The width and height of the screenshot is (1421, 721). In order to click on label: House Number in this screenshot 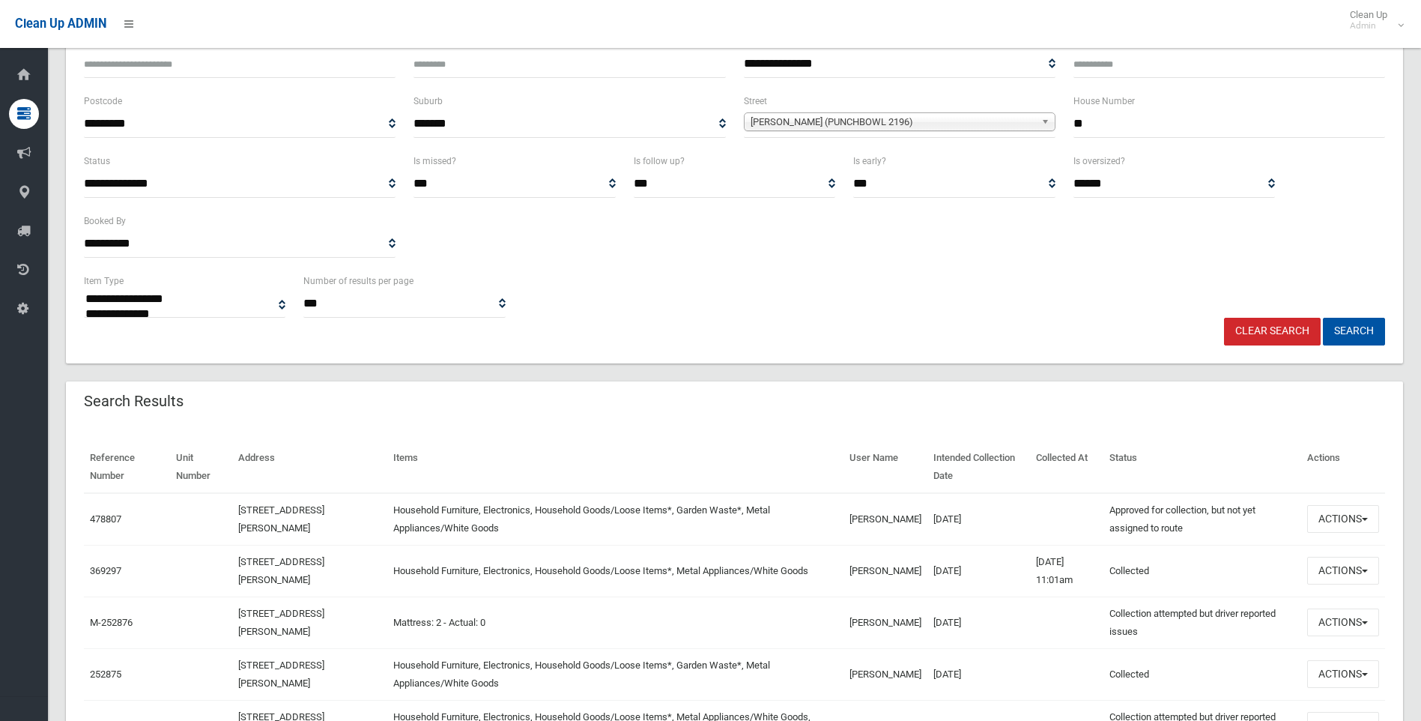, I will do `click(1104, 101)`.